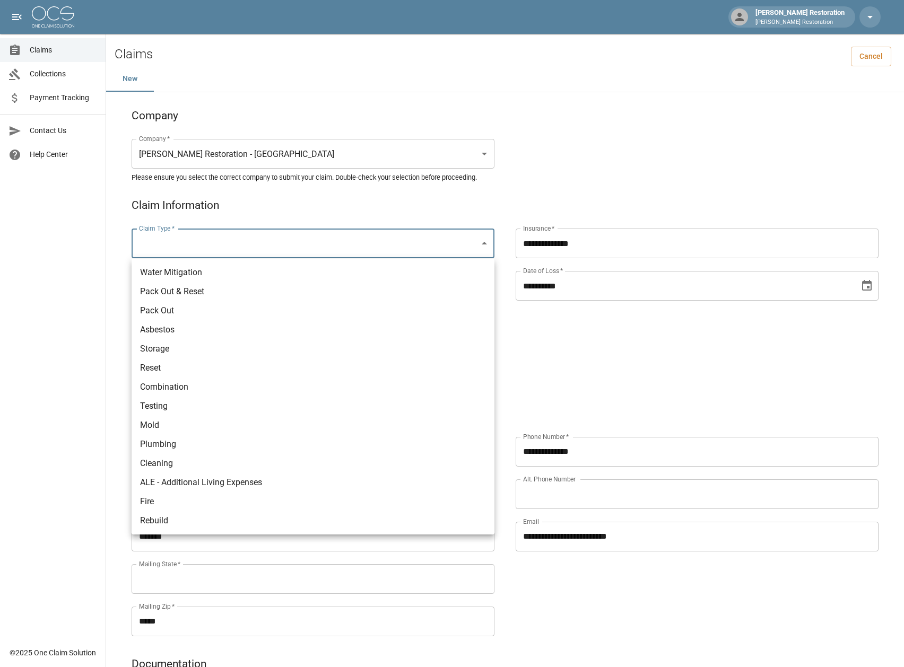 The width and height of the screenshot is (904, 667). What do you see at coordinates (313, 502) in the screenshot?
I see `li: Fire` at bounding box center [313, 502].